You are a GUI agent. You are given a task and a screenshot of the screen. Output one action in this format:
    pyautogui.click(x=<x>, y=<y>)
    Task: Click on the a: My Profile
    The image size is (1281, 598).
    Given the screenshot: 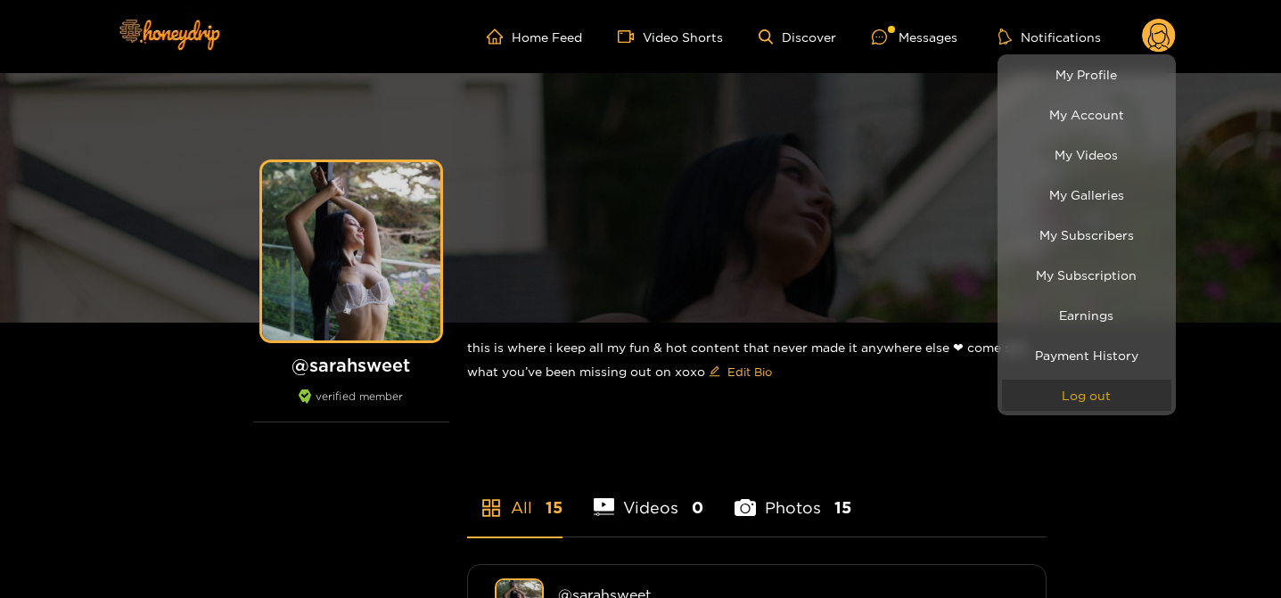 What is the action you would take?
    pyautogui.click(x=1087, y=74)
    